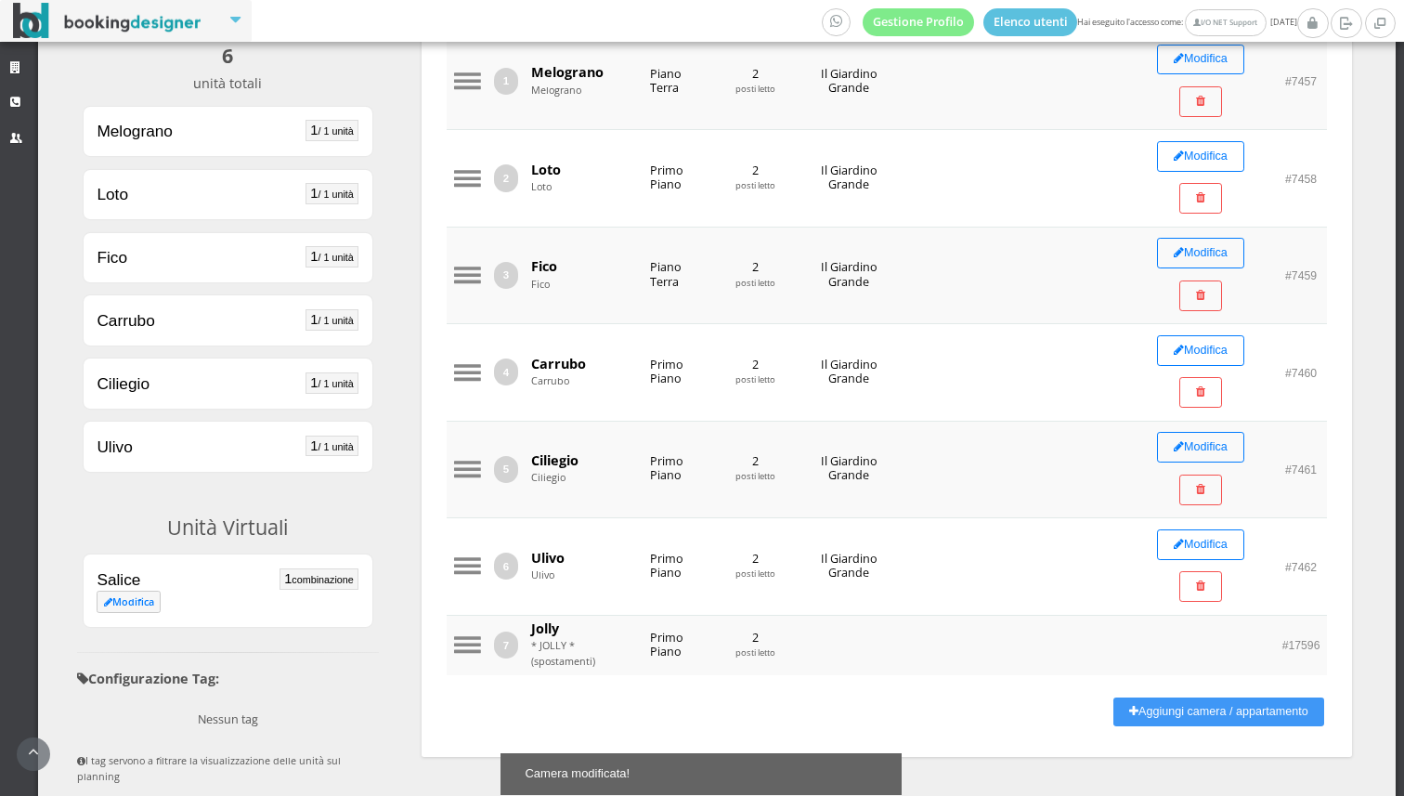 Image resolution: width=1404 pixels, height=796 pixels. What do you see at coordinates (227, 131) in the screenshot?
I see `div: Melograno` at bounding box center [227, 131].